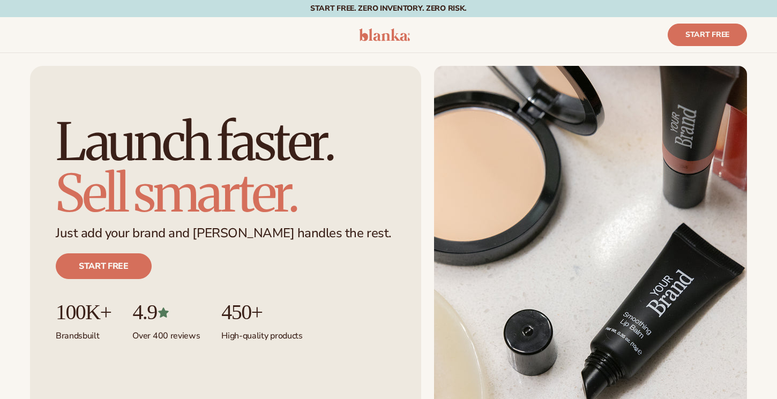 The height and width of the screenshot is (399, 777). What do you see at coordinates (166, 313) in the screenshot?
I see `p: 4.9` at bounding box center [166, 313].